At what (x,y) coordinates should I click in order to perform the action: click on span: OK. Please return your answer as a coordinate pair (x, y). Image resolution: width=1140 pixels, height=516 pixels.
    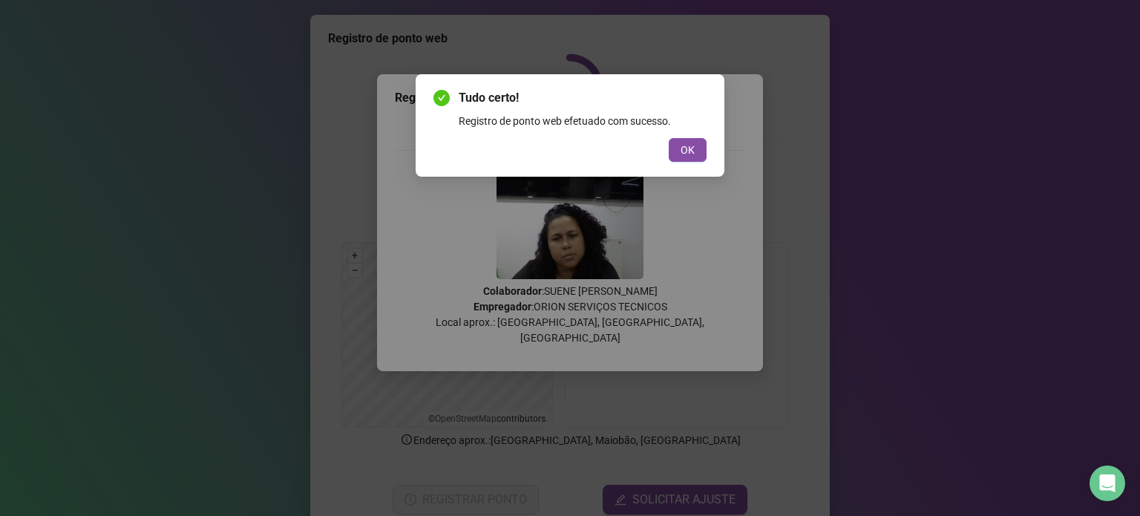
    Looking at the image, I should click on (687, 150).